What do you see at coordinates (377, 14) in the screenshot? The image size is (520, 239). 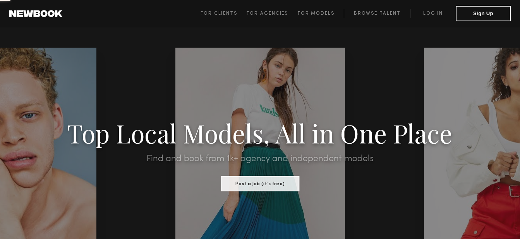 I see `a: Browse Talent` at bounding box center [377, 14].